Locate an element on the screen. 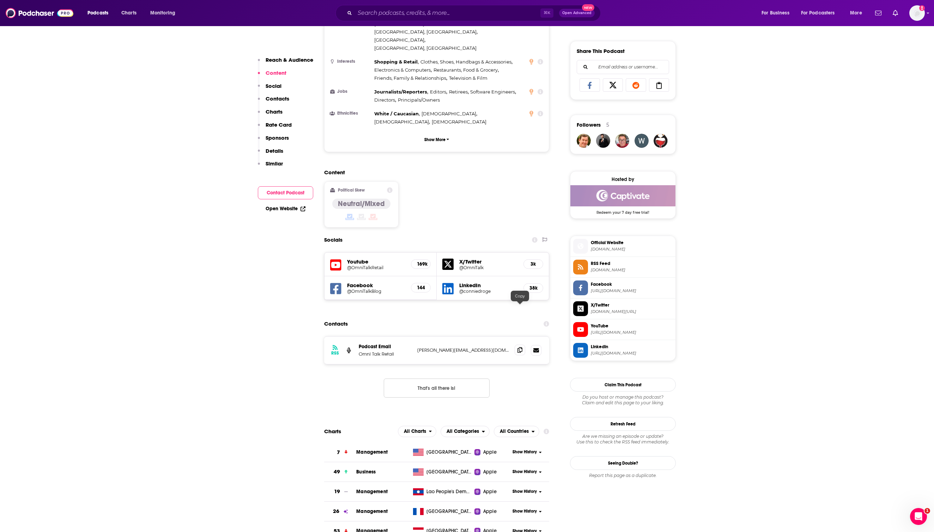  span: Electronics & Computers is located at coordinates (402, 70).